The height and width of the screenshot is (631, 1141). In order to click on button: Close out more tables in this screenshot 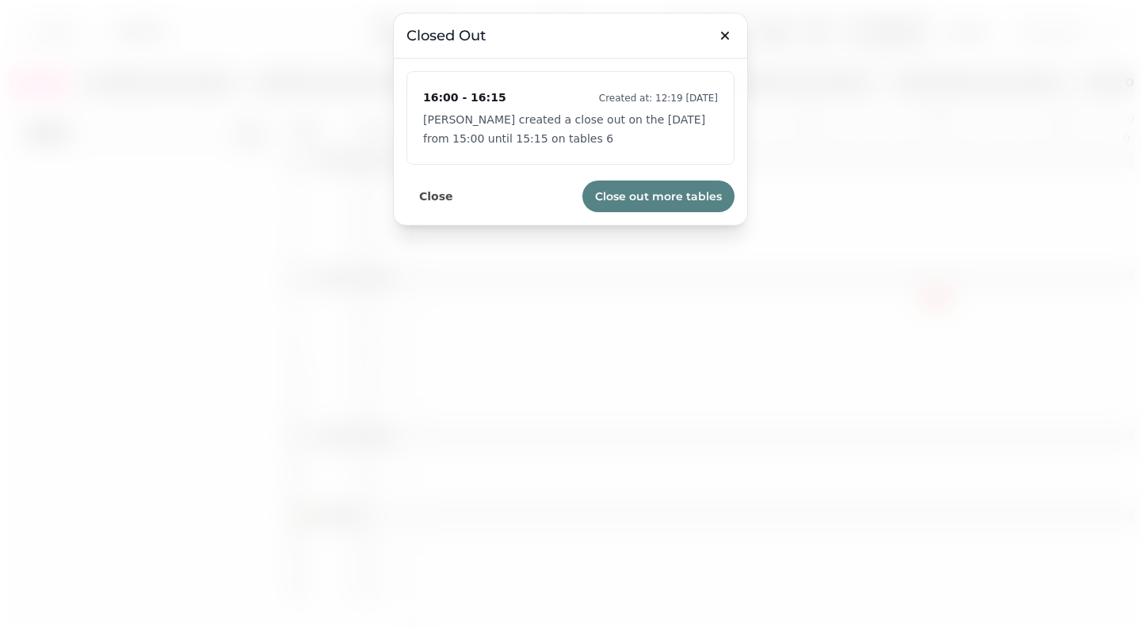, I will do `click(658, 196)`.